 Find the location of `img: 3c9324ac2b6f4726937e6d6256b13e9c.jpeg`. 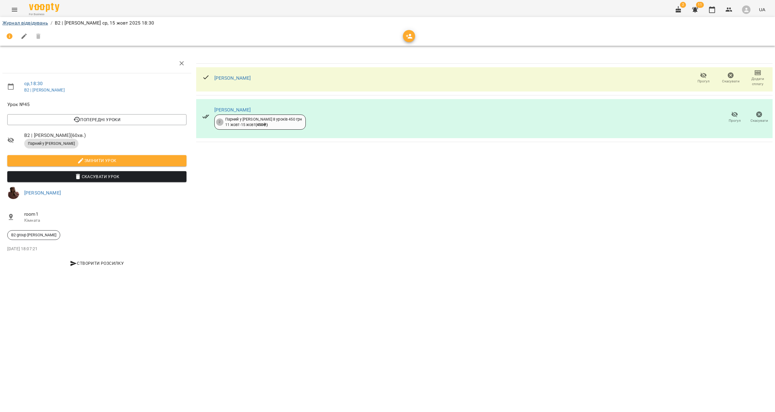

img: 3c9324ac2b6f4726937e6d6256b13e9c.jpeg is located at coordinates (13, 193).